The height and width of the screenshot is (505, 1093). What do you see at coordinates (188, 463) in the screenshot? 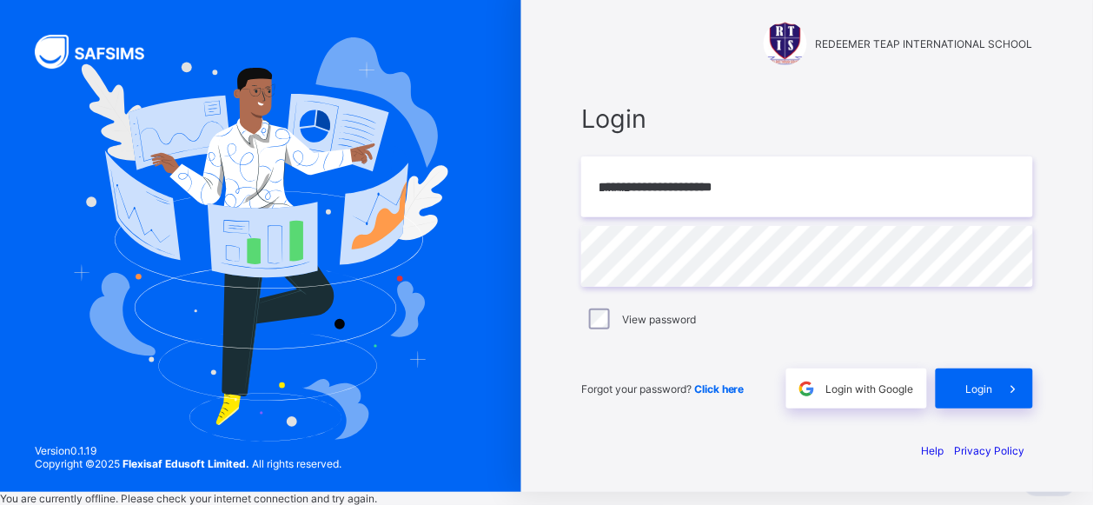
I see `span: Copyright © 2025 All rights reserved.` at bounding box center [188, 463].